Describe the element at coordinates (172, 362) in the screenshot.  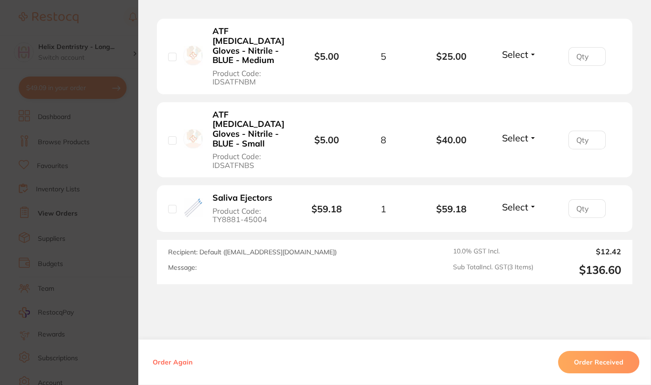
I see `button: Order Again` at that location.